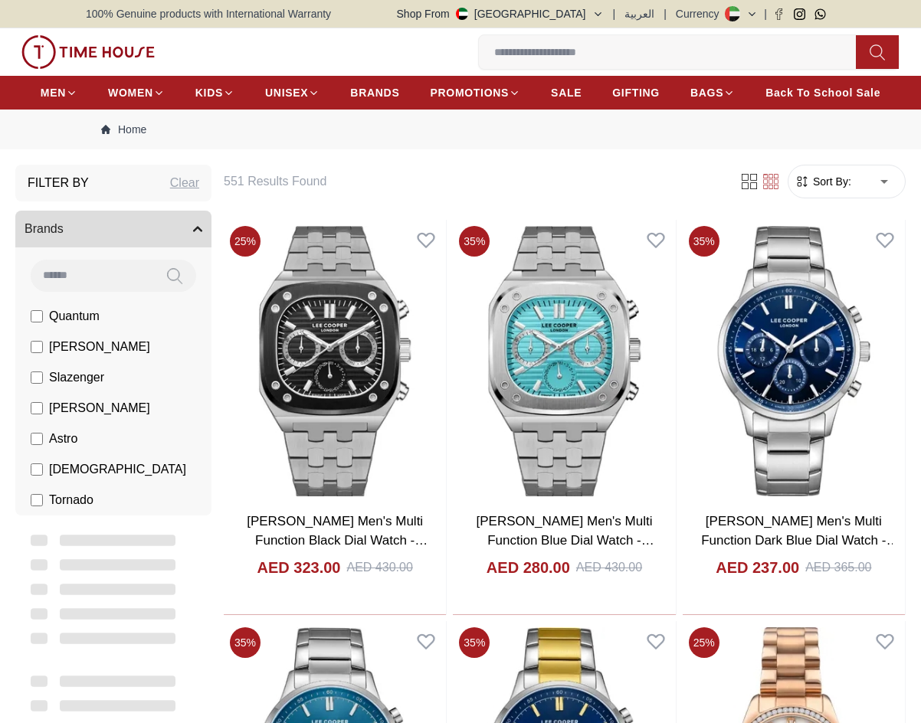  What do you see at coordinates (130, 93) in the screenshot?
I see `span: WOMEN` at bounding box center [130, 93].